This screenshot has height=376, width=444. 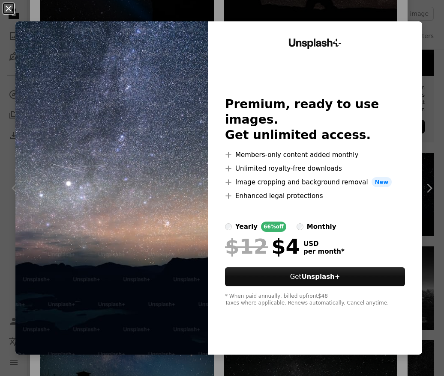 What do you see at coordinates (315, 182) in the screenshot?
I see `li: Image cropping and background removal` at bounding box center [315, 182].